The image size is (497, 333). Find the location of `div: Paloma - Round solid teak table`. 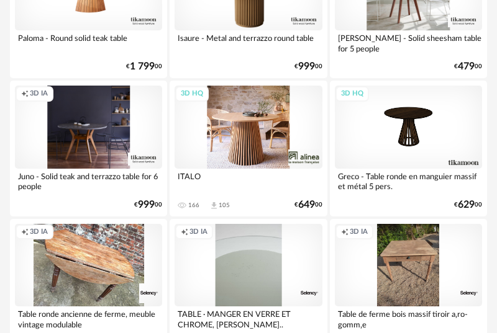

div: Paloma - Round solid teak table is located at coordinates (88, 43).